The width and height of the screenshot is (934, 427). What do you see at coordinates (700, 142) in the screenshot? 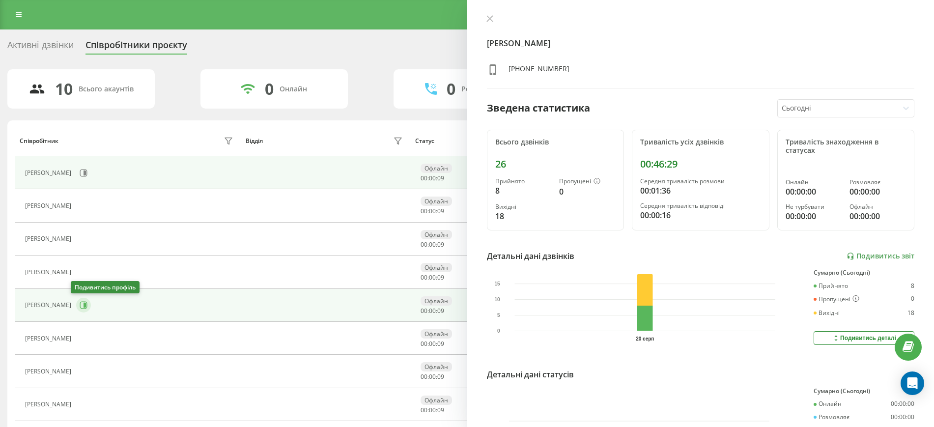
I see `div: Тривалість усіх дзвінків` at bounding box center [700, 142].